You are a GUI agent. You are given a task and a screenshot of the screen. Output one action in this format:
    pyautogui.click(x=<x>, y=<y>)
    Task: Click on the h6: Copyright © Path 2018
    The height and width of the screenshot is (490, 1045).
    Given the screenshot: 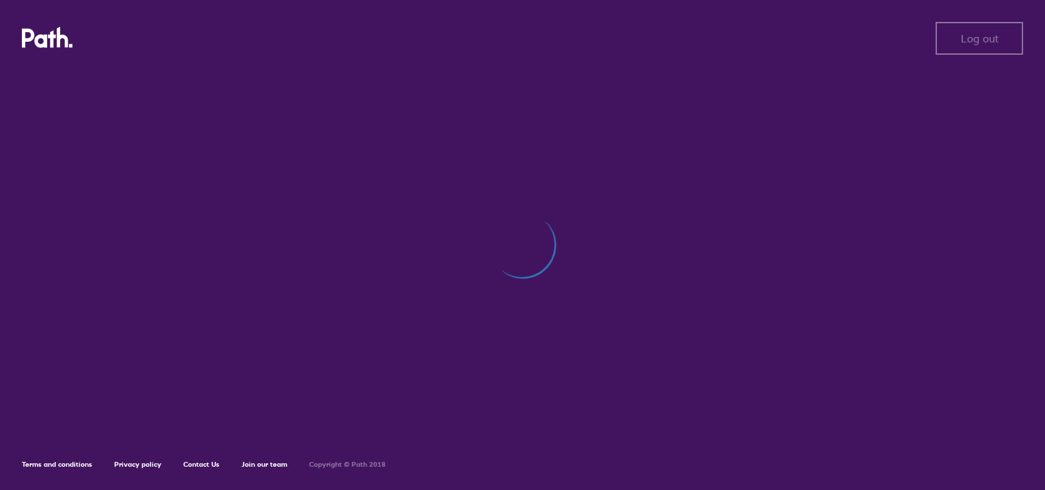 What is the action you would take?
    pyautogui.click(x=347, y=464)
    